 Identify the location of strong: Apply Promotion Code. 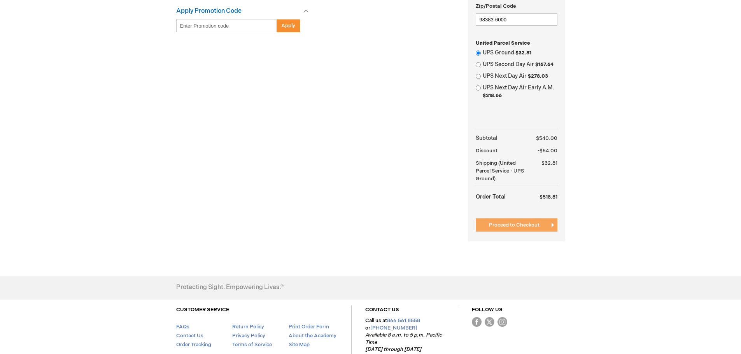
(209, 11).